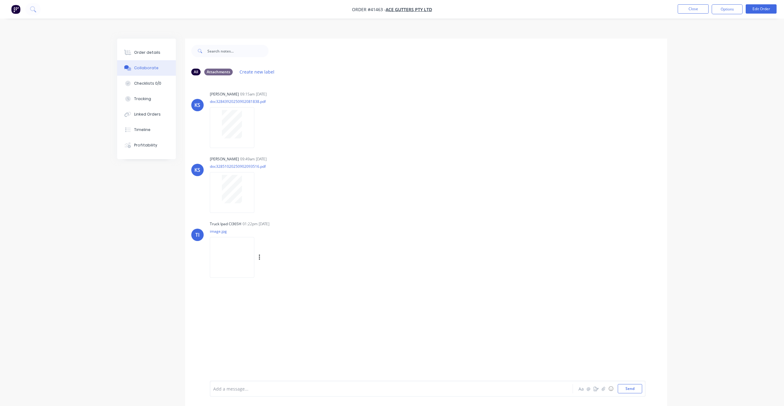 The image size is (784, 406). I want to click on button: Checklists 0/0, so click(146, 83).